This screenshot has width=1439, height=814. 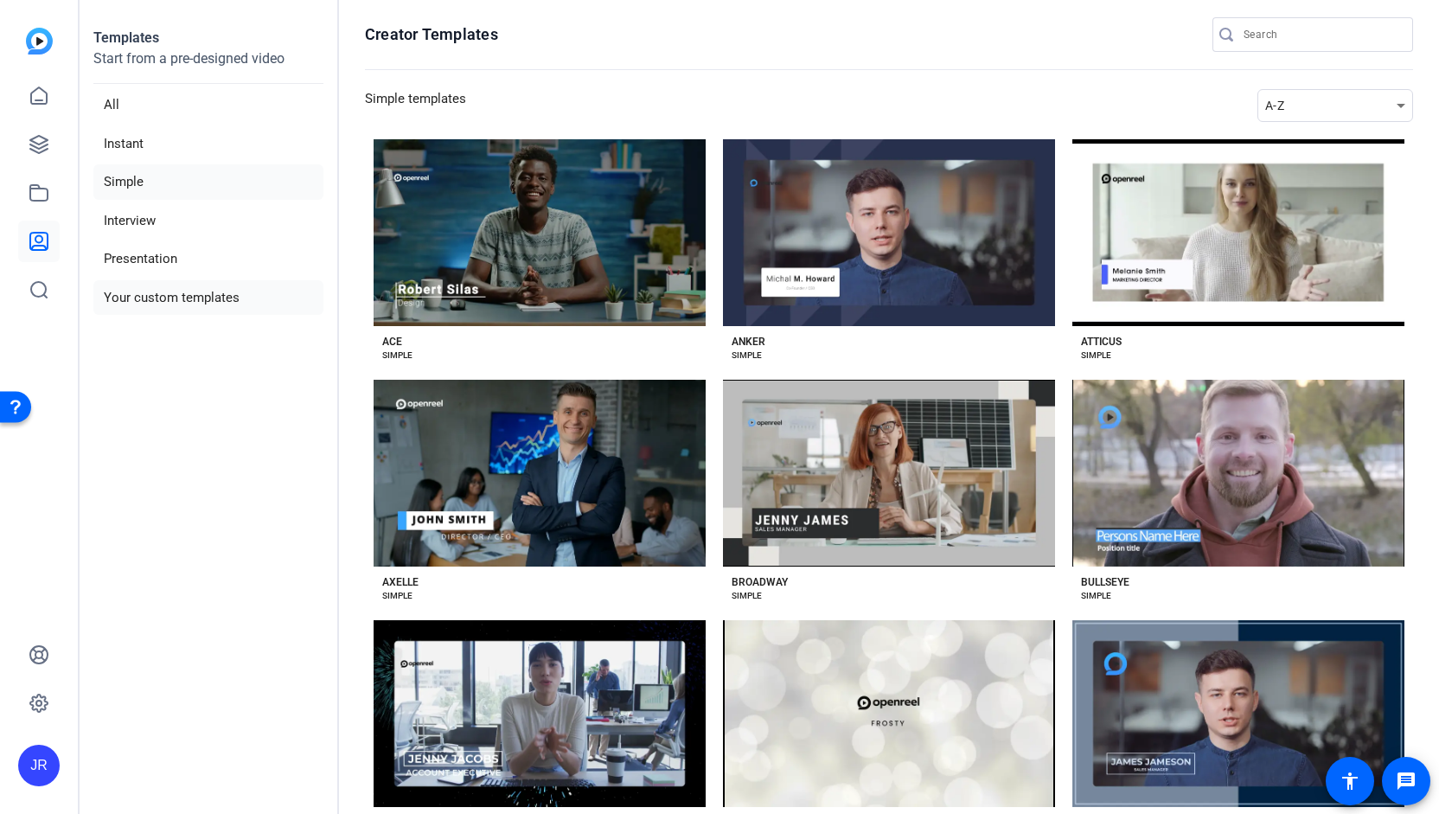 What do you see at coordinates (208, 221) in the screenshot?
I see `li: Interview` at bounding box center [208, 221].